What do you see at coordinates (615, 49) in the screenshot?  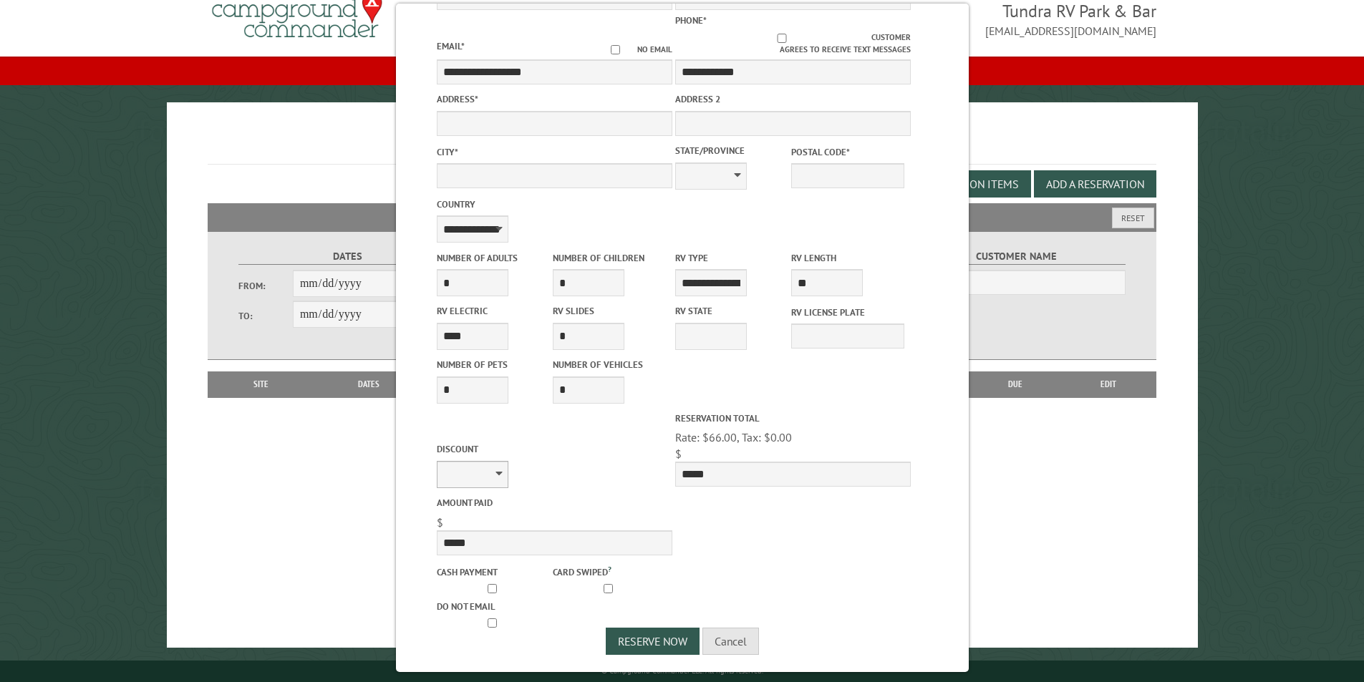 I see `input: No email` at bounding box center [615, 49].